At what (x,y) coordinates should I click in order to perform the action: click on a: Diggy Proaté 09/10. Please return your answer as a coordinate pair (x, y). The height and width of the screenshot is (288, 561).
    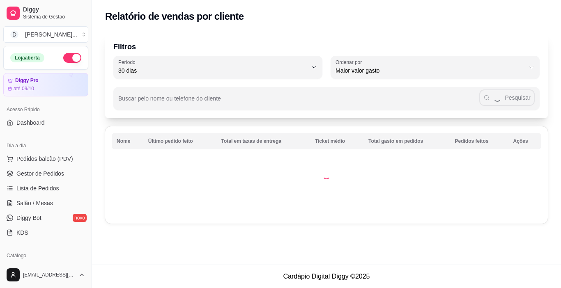
    Looking at the image, I should click on (46, 85).